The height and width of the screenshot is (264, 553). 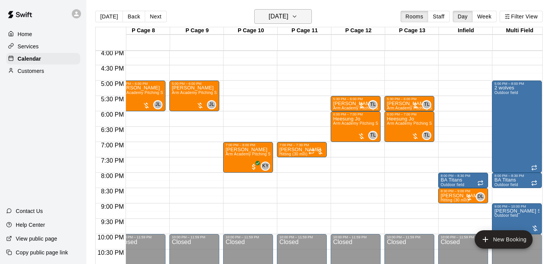 I want to click on div: Multi Field, so click(x=520, y=31).